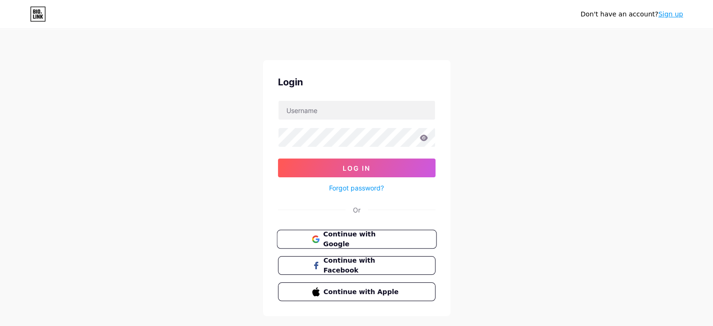  What do you see at coordinates (670, 14) in the screenshot?
I see `a: Sign up` at bounding box center [670, 14].